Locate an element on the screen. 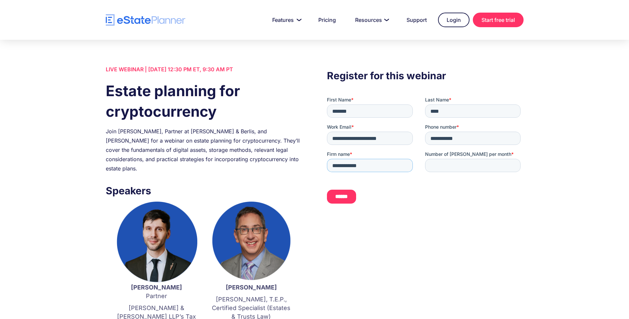 The image size is (629, 319). h3: Register for this webinar is located at coordinates (425, 76).